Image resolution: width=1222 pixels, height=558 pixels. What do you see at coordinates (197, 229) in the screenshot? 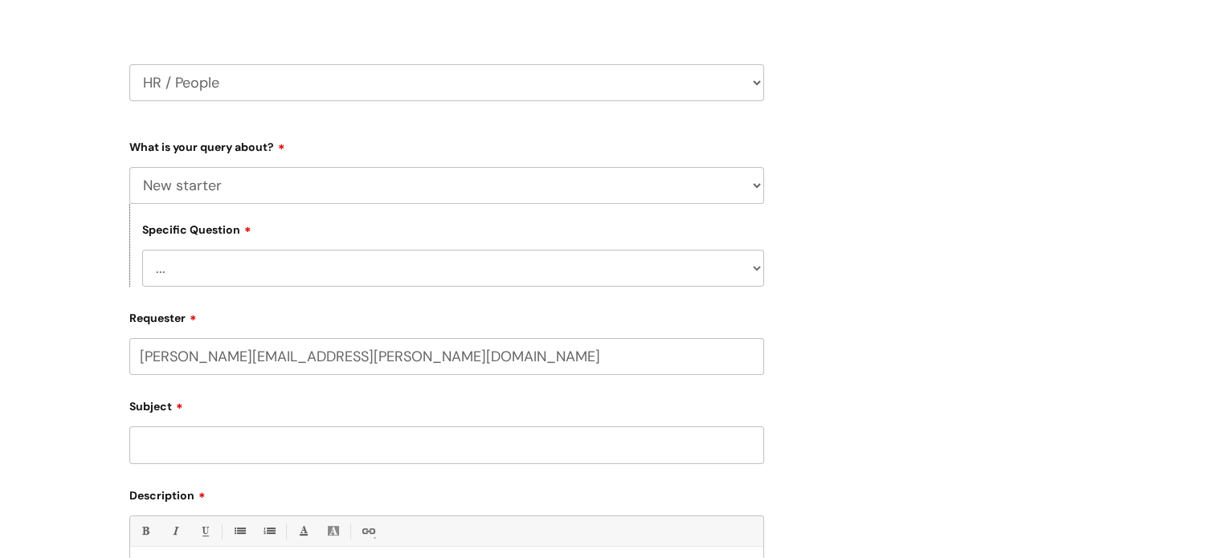
I see `label: Specific Question` at bounding box center [197, 229].